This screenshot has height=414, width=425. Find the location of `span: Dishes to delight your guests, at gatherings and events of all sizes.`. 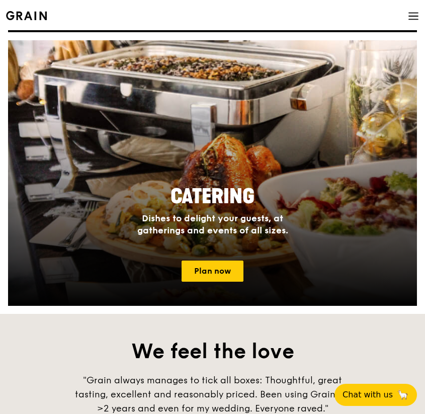

span: Dishes to delight your guests, at gatherings and events of all sizes. is located at coordinates (213, 224).